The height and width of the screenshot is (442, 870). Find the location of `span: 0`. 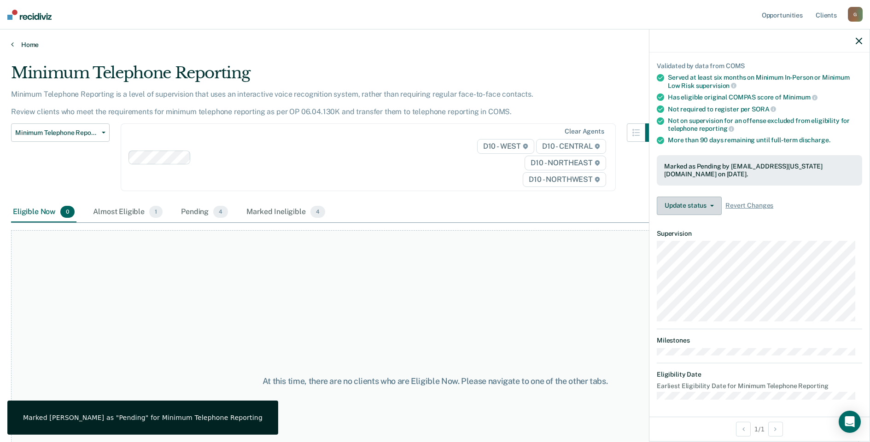

span: 0 is located at coordinates (67, 212).